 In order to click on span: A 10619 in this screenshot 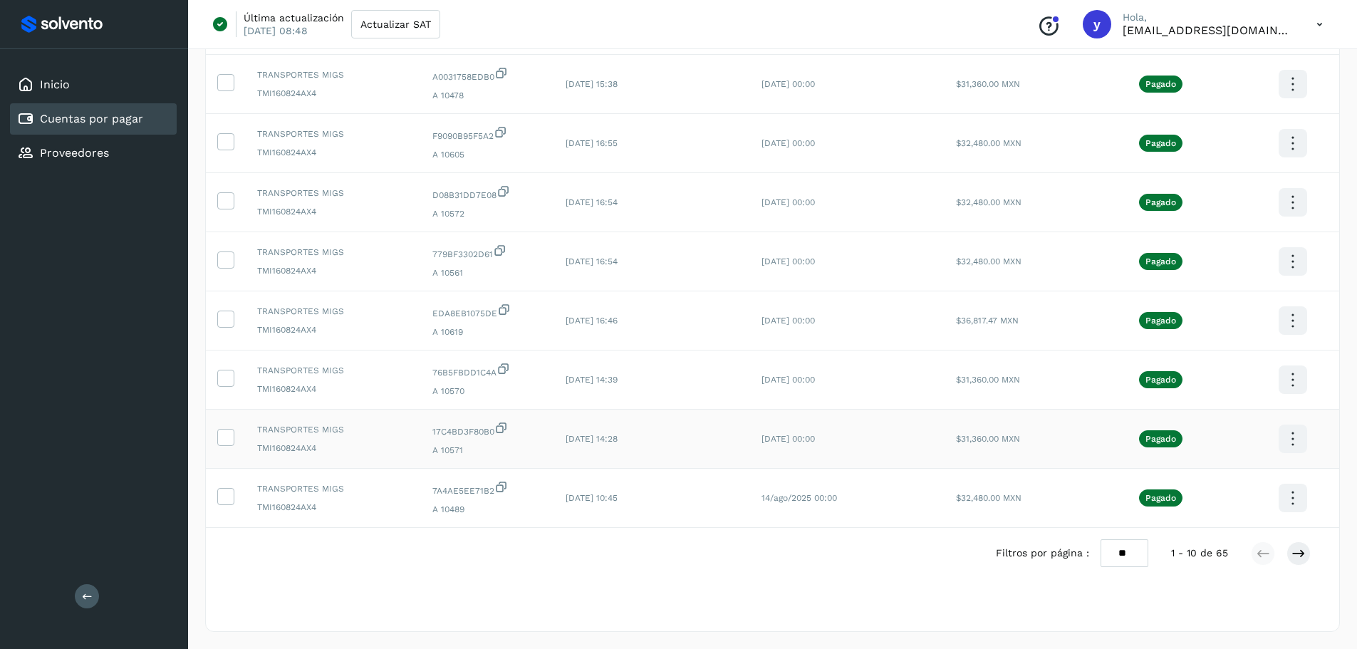, I will do `click(487, 332)`.